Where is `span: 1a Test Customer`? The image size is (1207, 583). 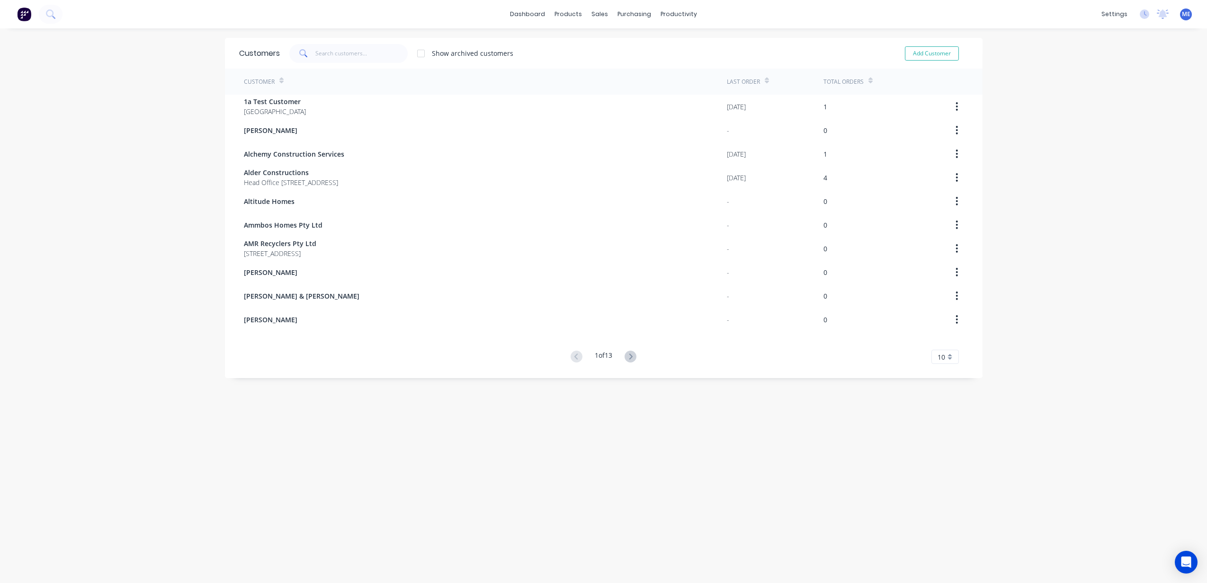 span: 1a Test Customer is located at coordinates (275, 101).